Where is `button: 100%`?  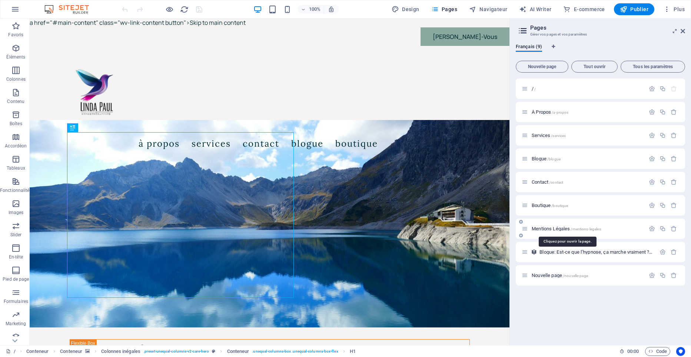 button: 100% is located at coordinates (311, 9).